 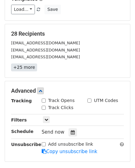 What do you see at coordinates (21, 101) in the screenshot?
I see `strong: Tracking` at bounding box center [21, 101].